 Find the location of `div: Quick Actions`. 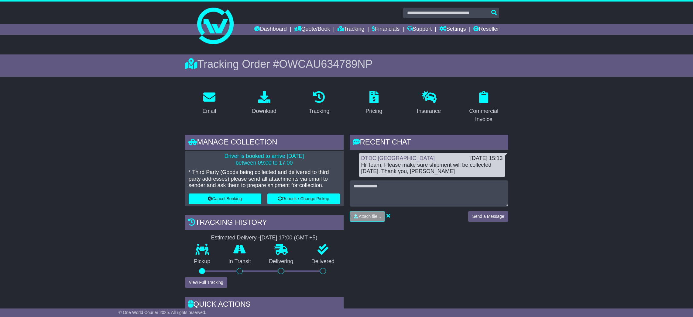

div: Quick Actions is located at coordinates (264, 305).